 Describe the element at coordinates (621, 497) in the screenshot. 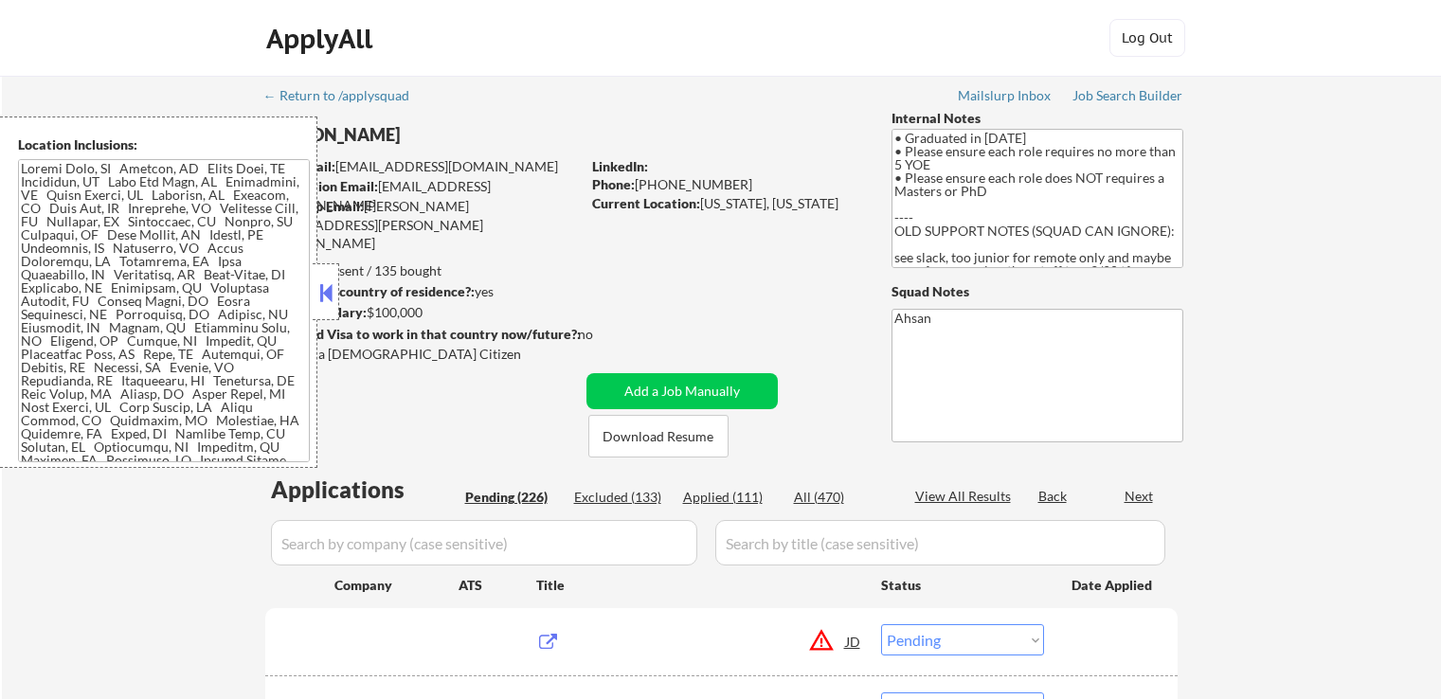

I see `div: Excluded (133)` at that location.